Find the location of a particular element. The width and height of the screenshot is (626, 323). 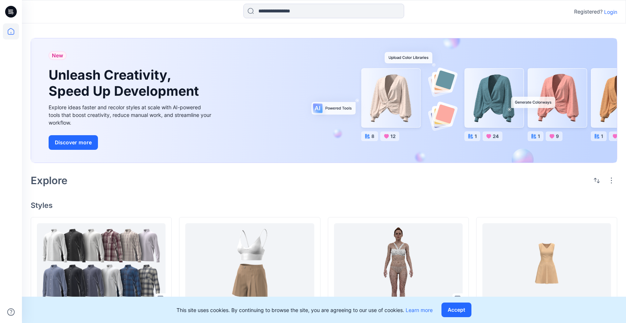

h2: Explore is located at coordinates (49, 181).